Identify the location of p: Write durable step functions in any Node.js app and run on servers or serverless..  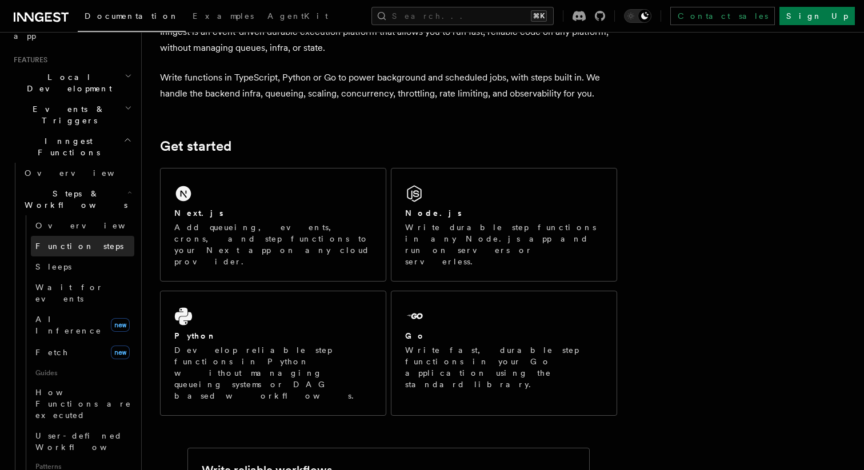
(504, 245).